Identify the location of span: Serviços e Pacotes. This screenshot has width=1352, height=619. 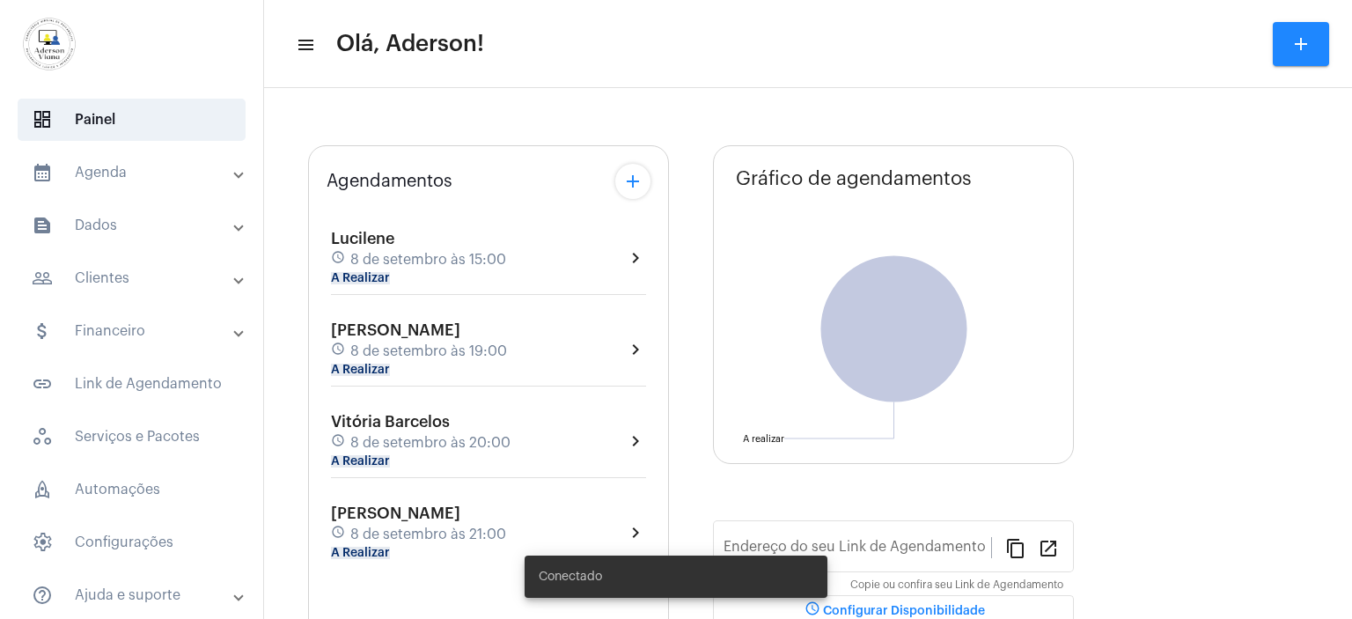
(131, 437).